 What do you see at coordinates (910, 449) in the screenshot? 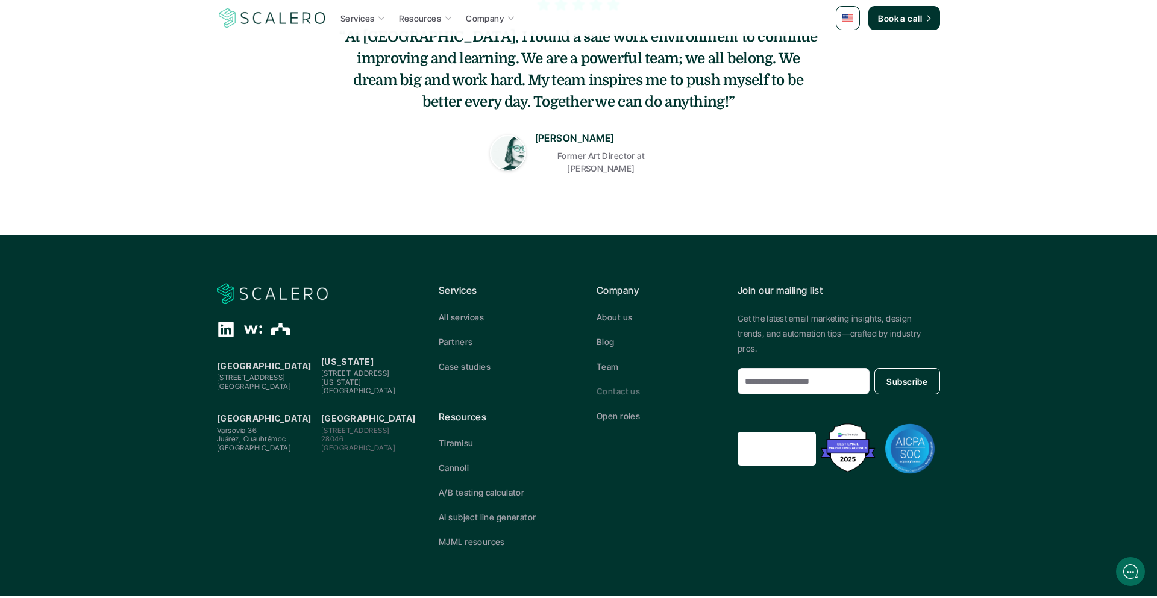
I see `img: AICPA SOC badge` at bounding box center [910, 449].